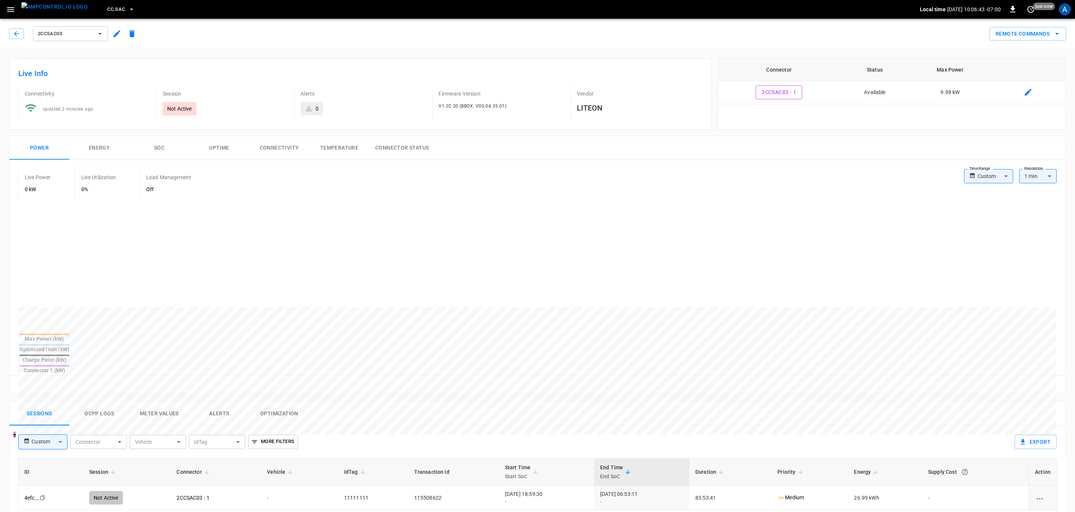 This screenshot has width=1075, height=512. I want to click on button: Ocpp logs, so click(99, 414).